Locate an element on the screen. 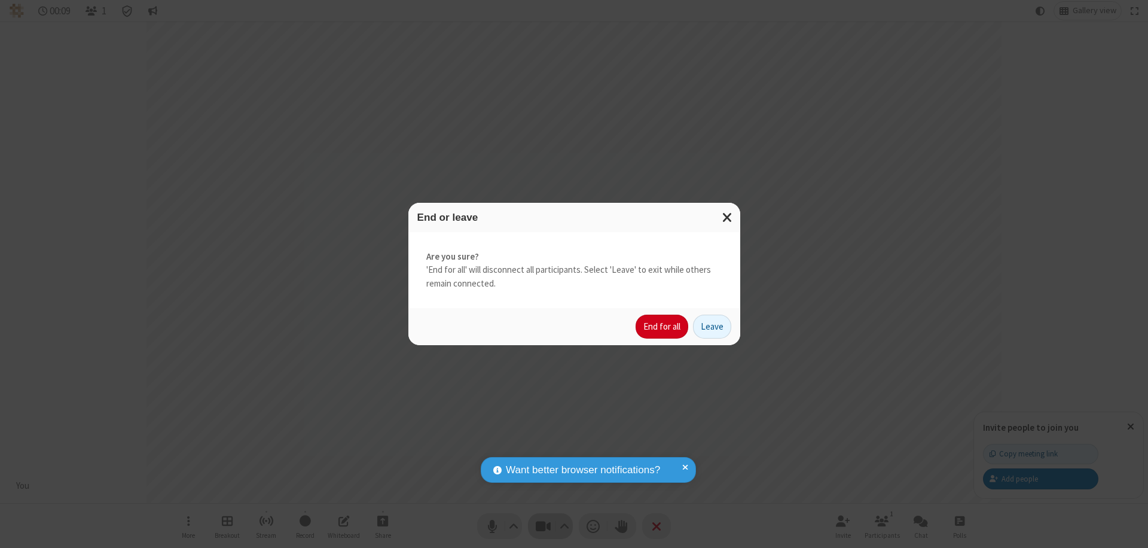  div: 'End for all' will disconnect all participants. Select 'Leave' to exit while others remain connec... is located at coordinates (574, 270).